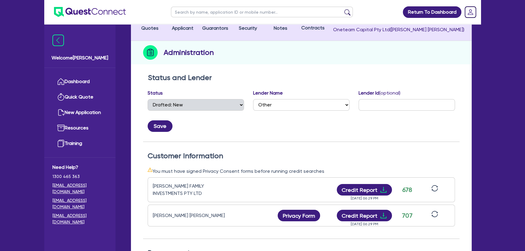  What do you see at coordinates (248, 28) in the screenshot?
I see `span: Security` at bounding box center [248, 28].